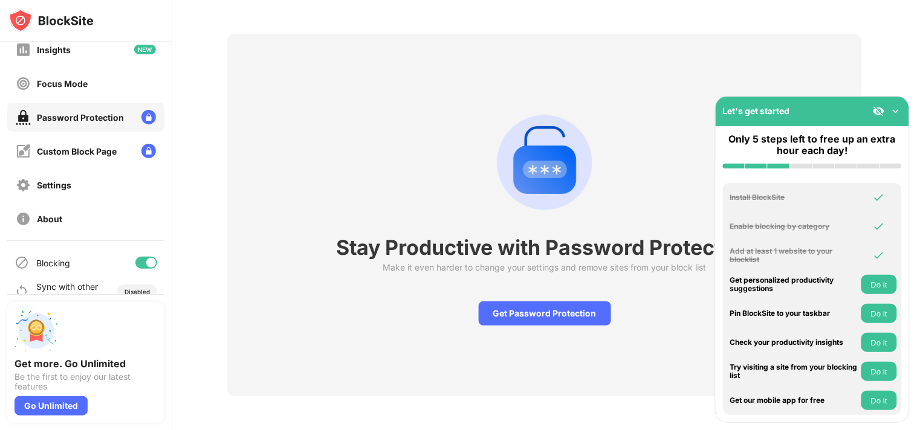  Describe the element at coordinates (545, 163) in the screenshot. I see `div: animation` at that location.